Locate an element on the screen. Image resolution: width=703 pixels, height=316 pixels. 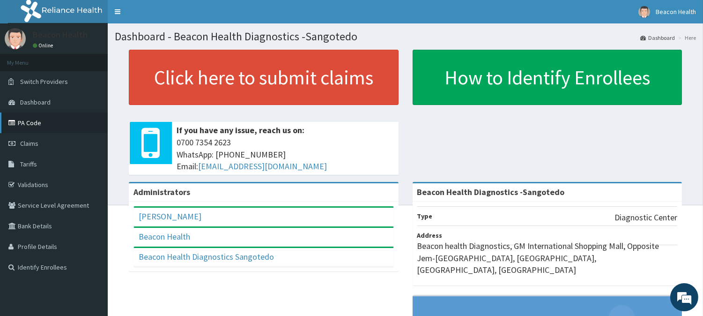
a: Dashboard is located at coordinates (658, 37).